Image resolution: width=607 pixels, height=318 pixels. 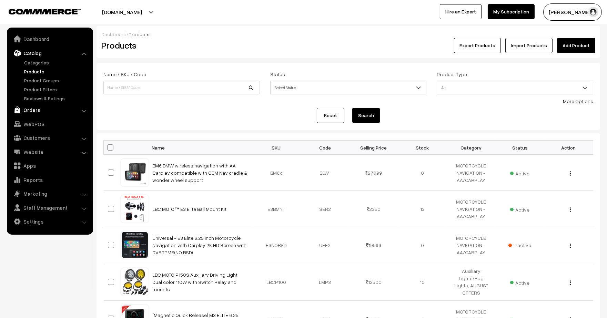 What do you see at coordinates (568, 147) in the screenshot?
I see `th: Action` at bounding box center [568, 147].